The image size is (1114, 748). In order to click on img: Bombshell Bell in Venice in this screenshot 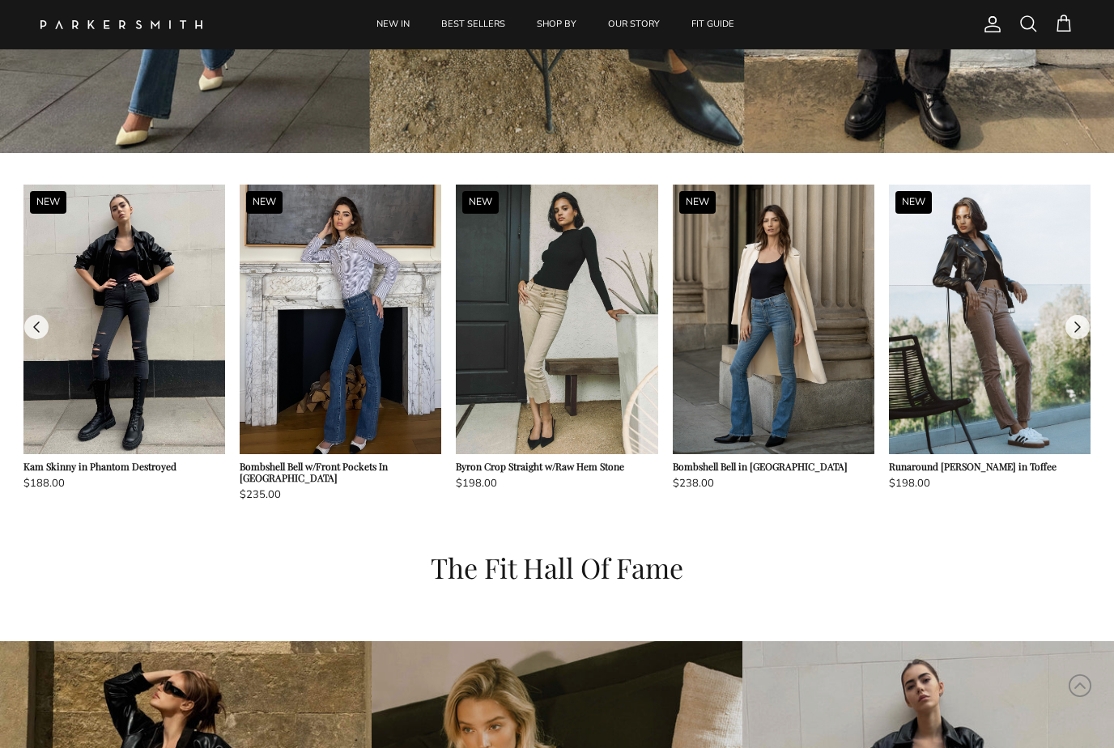, I will do `click(773, 319)`.